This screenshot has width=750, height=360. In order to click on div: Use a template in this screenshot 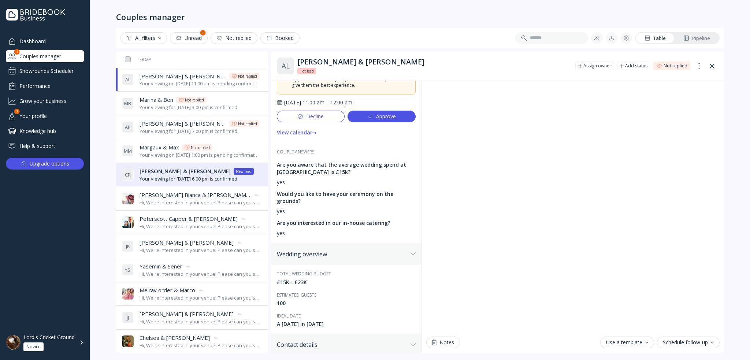, I will do `click(627, 343)`.